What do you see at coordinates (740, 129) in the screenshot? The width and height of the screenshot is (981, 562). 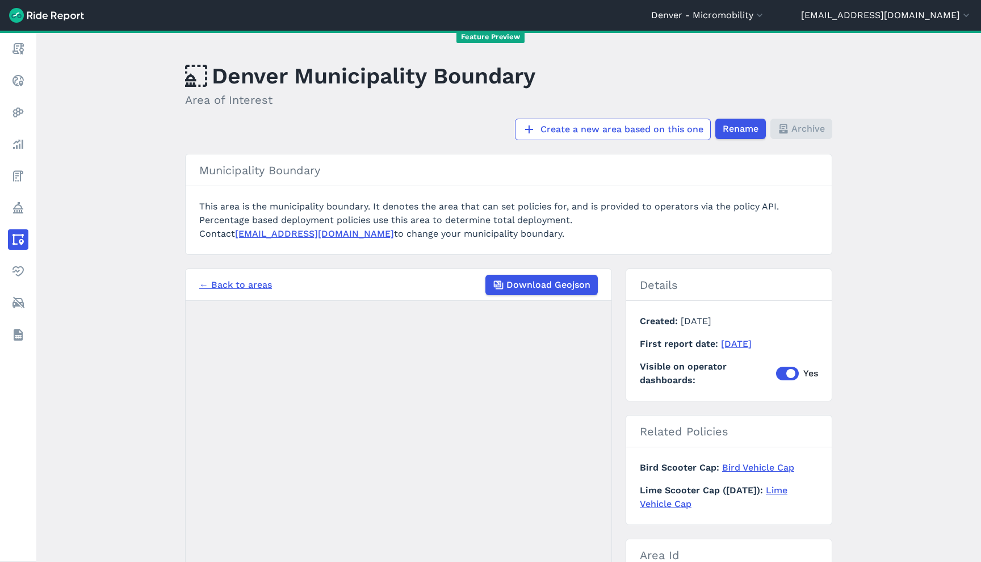 I see `button: Rename` at bounding box center [740, 129].